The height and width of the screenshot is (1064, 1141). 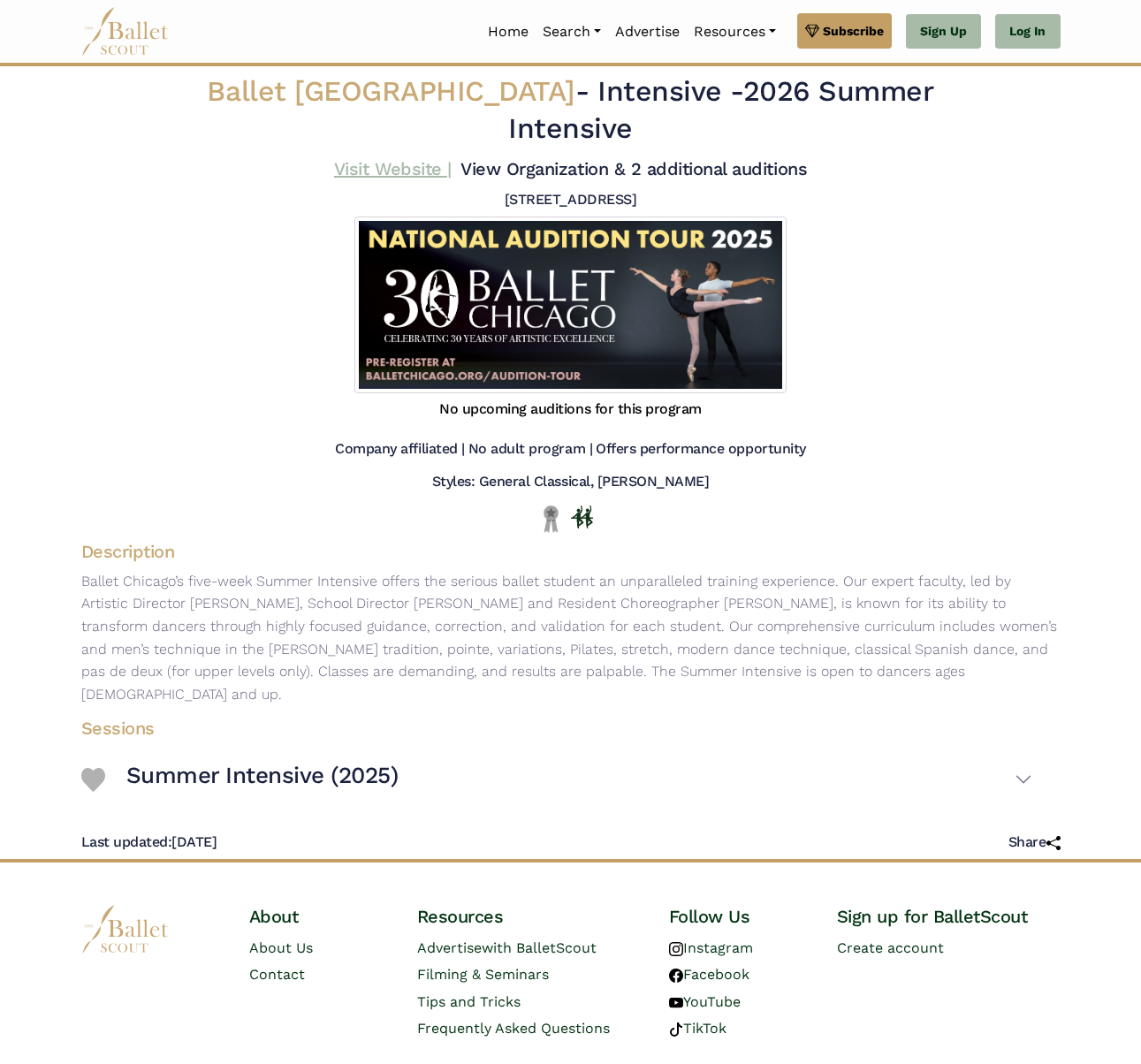 I want to click on h5: Share, so click(x=1034, y=842).